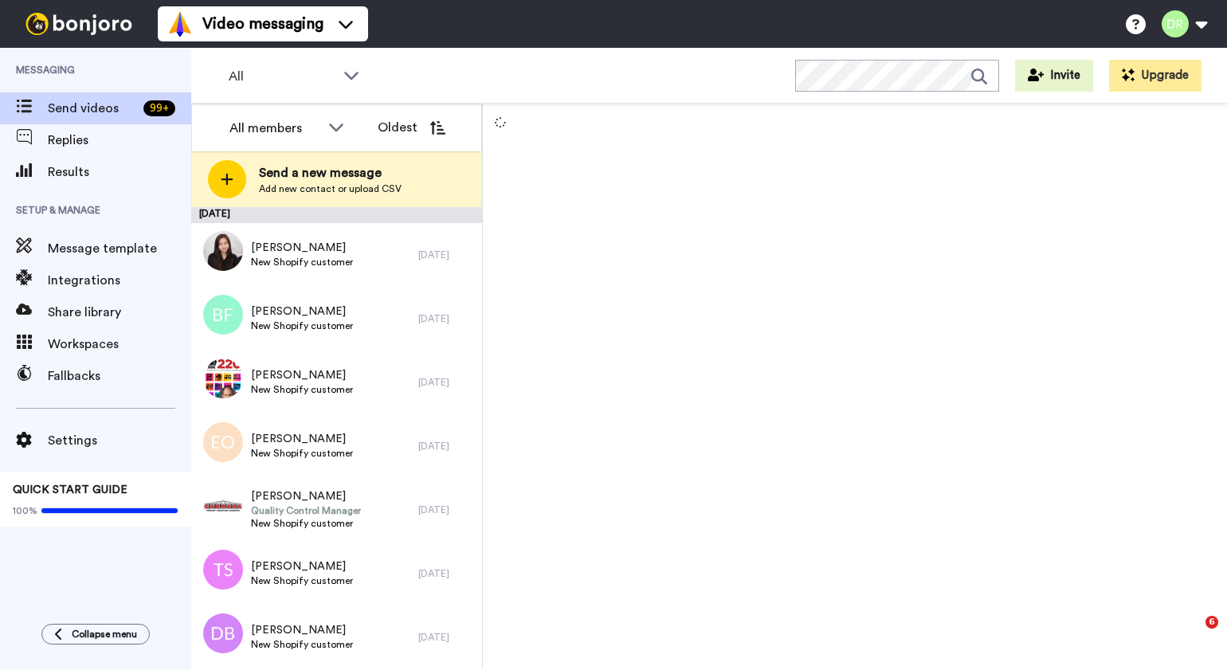  What do you see at coordinates (282, 77) in the screenshot?
I see `span: All` at bounding box center [282, 77].